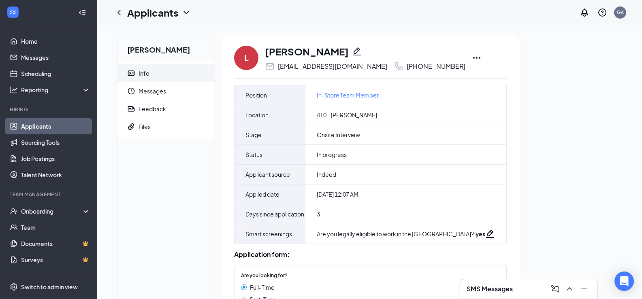  Describe the element at coordinates (144, 73) in the screenshot. I see `div: Info` at that location.